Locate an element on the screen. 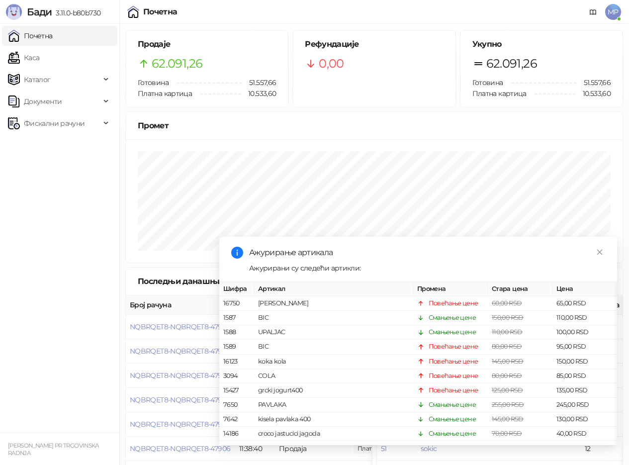  td: 7642 is located at coordinates (237, 419).